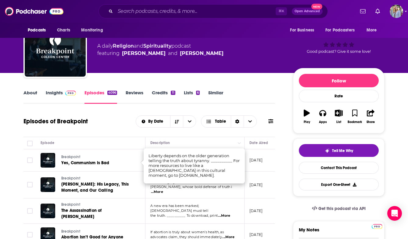 The image size is (408, 239). I want to click on button: Column Actions, so click(239, 143).